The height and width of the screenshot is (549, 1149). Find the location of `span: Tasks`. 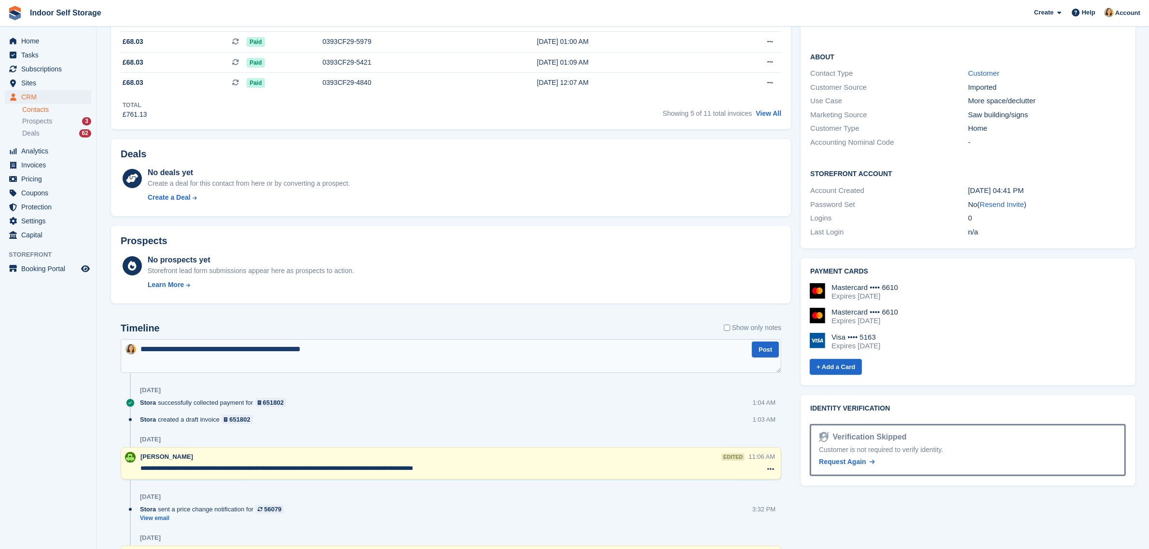

span: Tasks is located at coordinates (50, 55).